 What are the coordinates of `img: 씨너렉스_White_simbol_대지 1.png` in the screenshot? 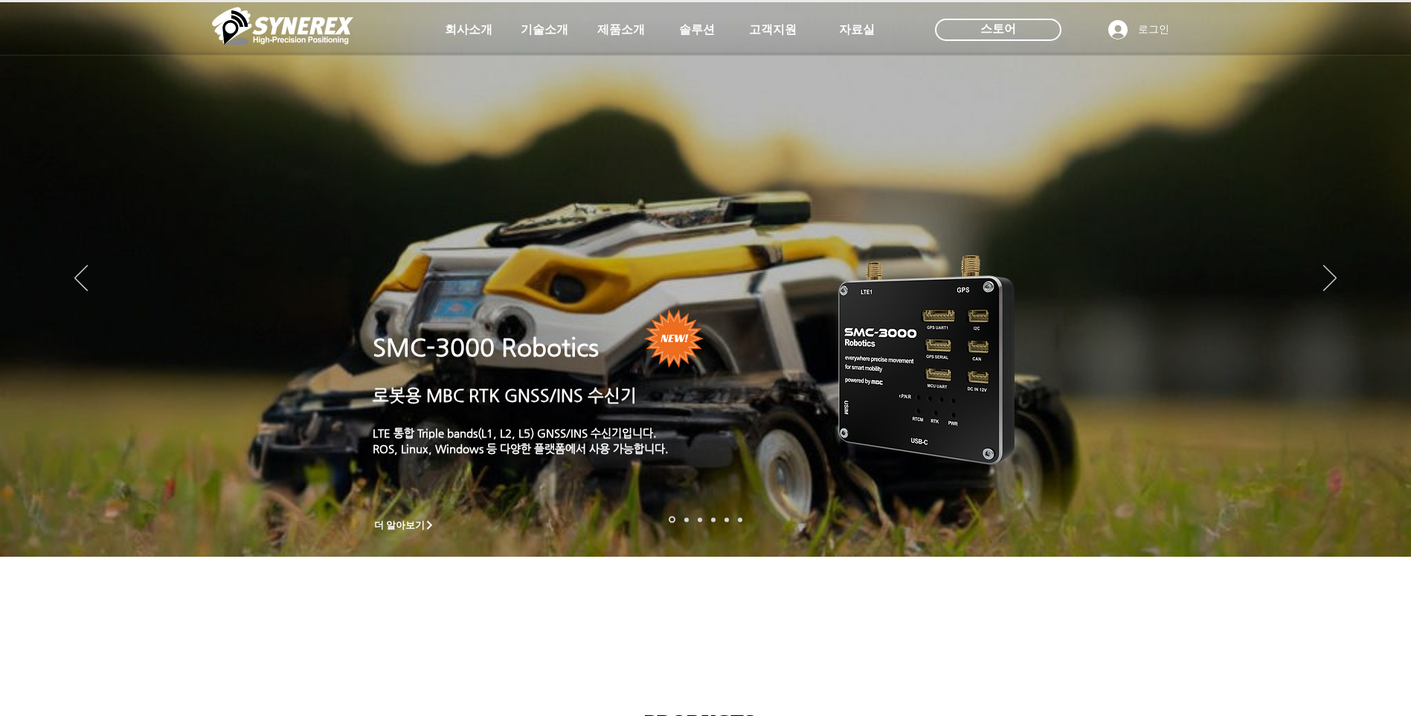 It's located at (283, 26).